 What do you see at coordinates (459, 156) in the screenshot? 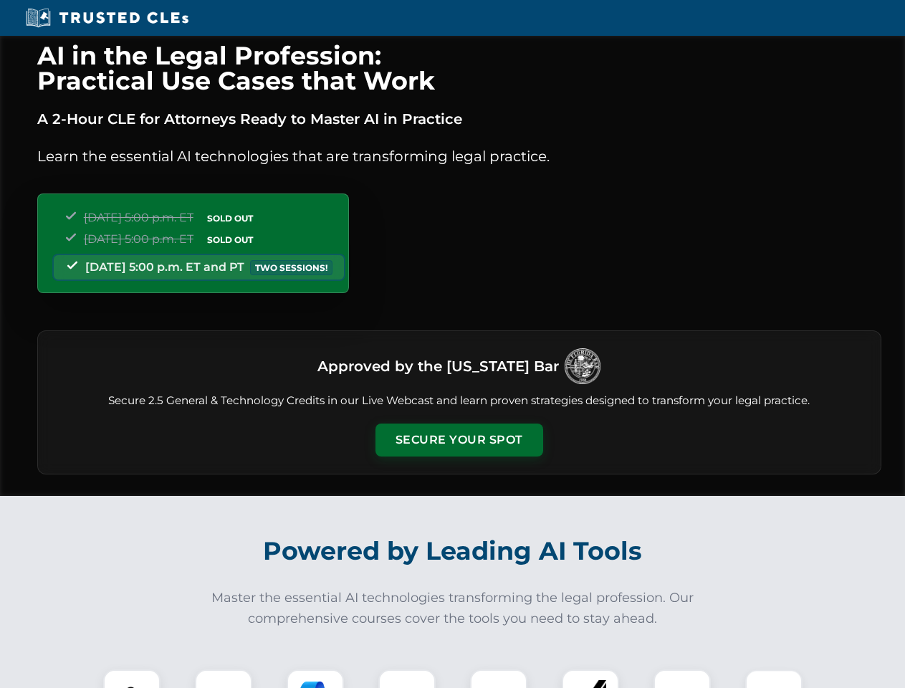
I see `p: Learn the essential AI technologies that are transforming legal practice.` at bounding box center [459, 156].